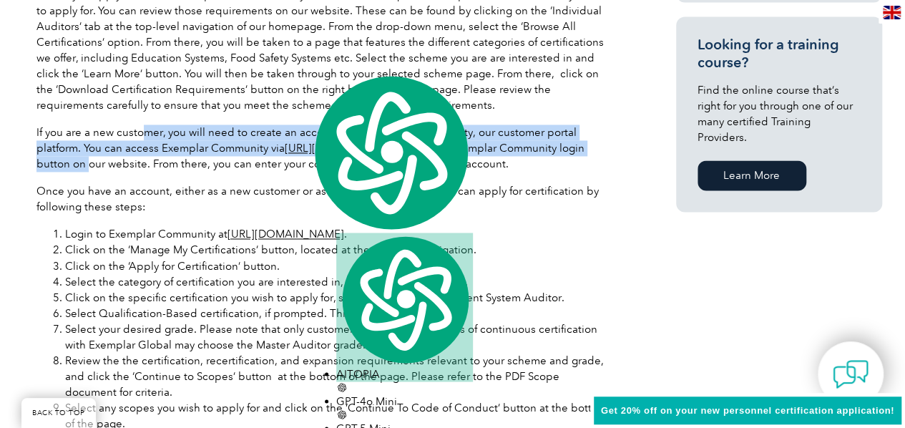 This screenshot has height=428, width=905. I want to click on a: Learn More, so click(752, 175).